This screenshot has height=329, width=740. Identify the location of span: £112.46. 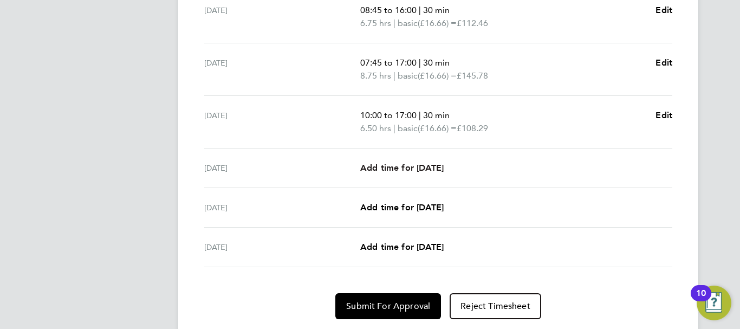
(472, 23).